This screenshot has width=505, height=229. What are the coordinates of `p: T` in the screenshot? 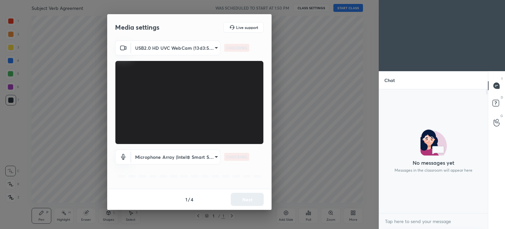 It's located at (502, 79).